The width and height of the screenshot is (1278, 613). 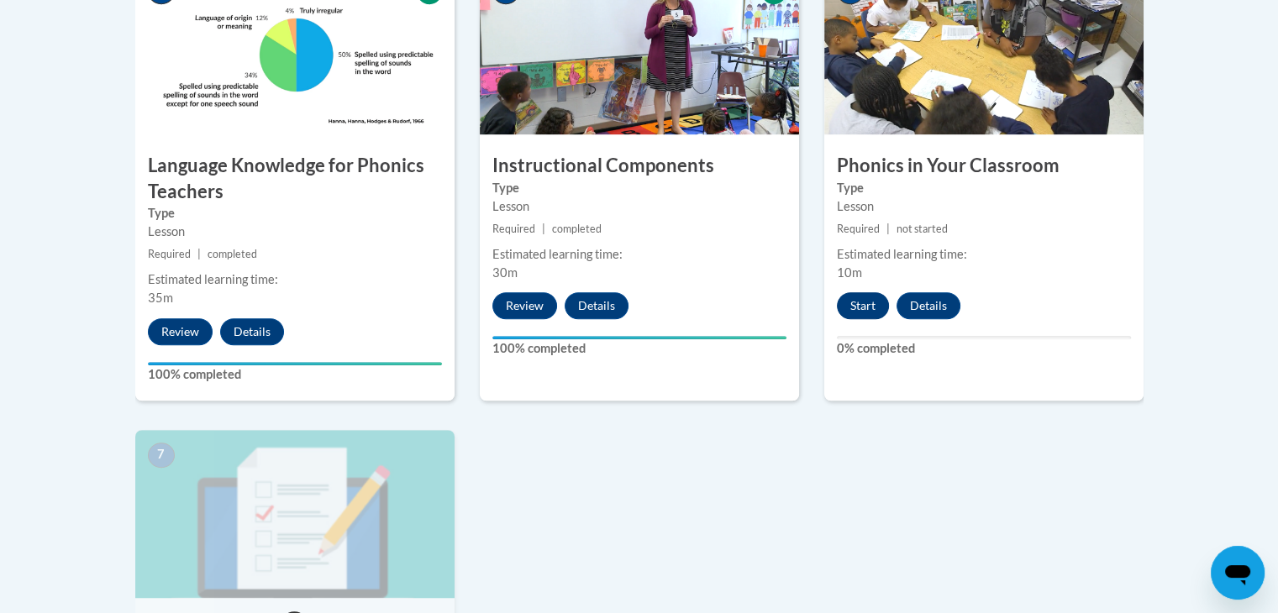 I want to click on button: Start, so click(x=863, y=306).